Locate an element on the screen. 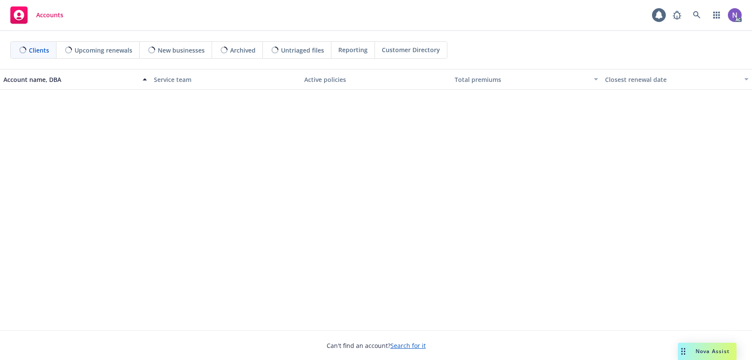 The width and height of the screenshot is (752, 360). span: Clients is located at coordinates (39, 50).